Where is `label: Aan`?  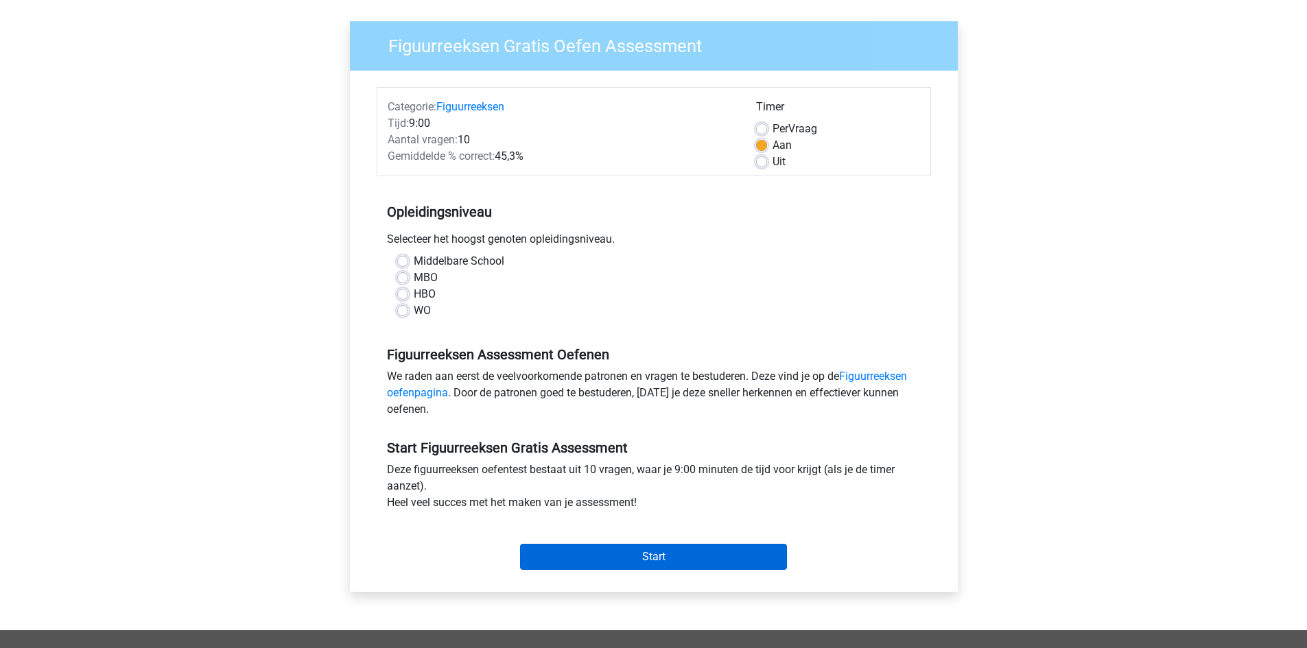 label: Aan is located at coordinates (782, 145).